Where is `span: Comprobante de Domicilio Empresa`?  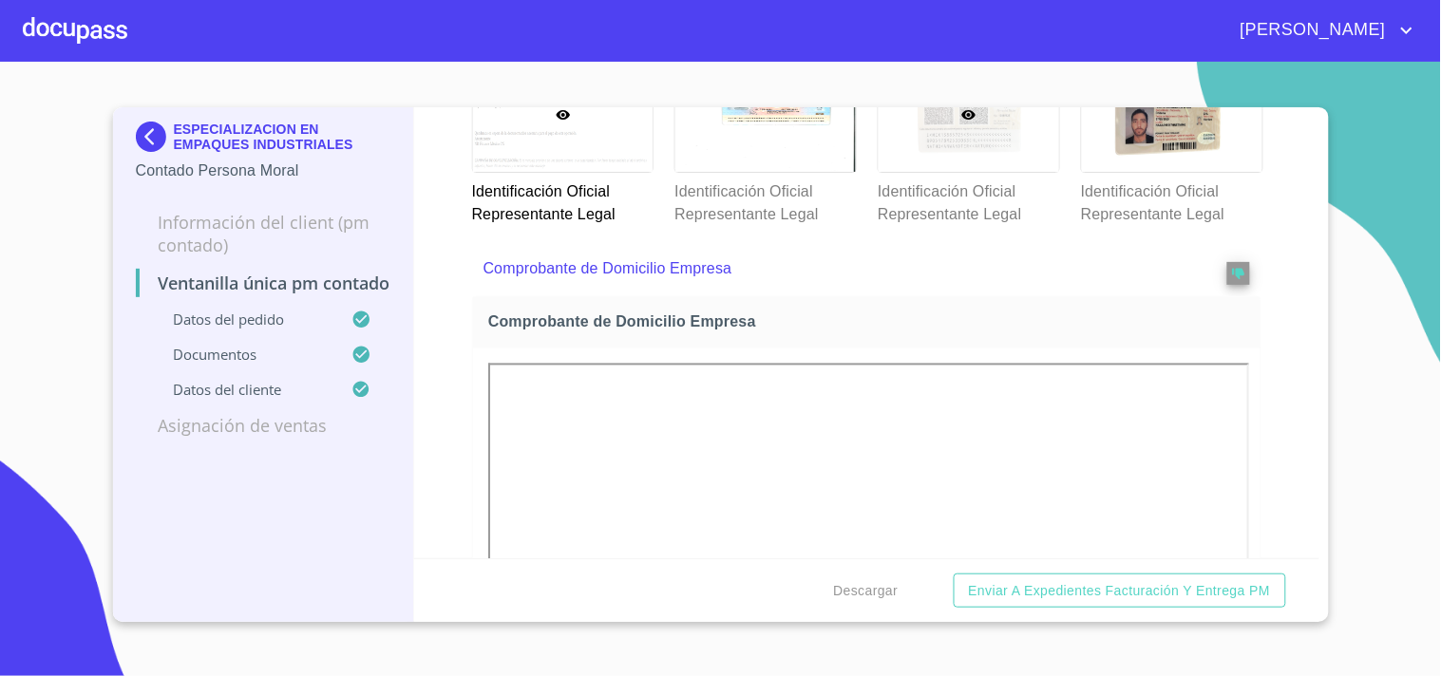
span: Comprobante de Domicilio Empresa is located at coordinates (870, 322).